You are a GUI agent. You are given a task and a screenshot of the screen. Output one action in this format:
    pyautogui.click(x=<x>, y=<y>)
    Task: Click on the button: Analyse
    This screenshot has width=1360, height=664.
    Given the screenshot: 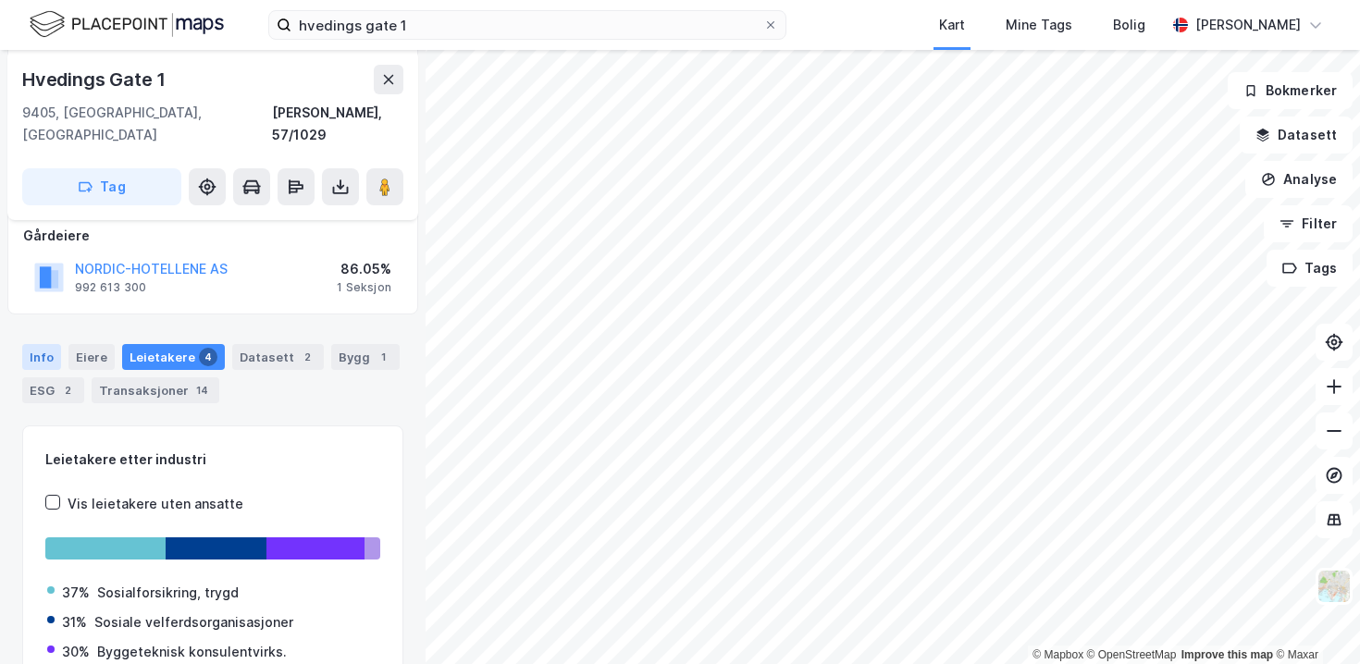 What is the action you would take?
    pyautogui.click(x=1298, y=179)
    